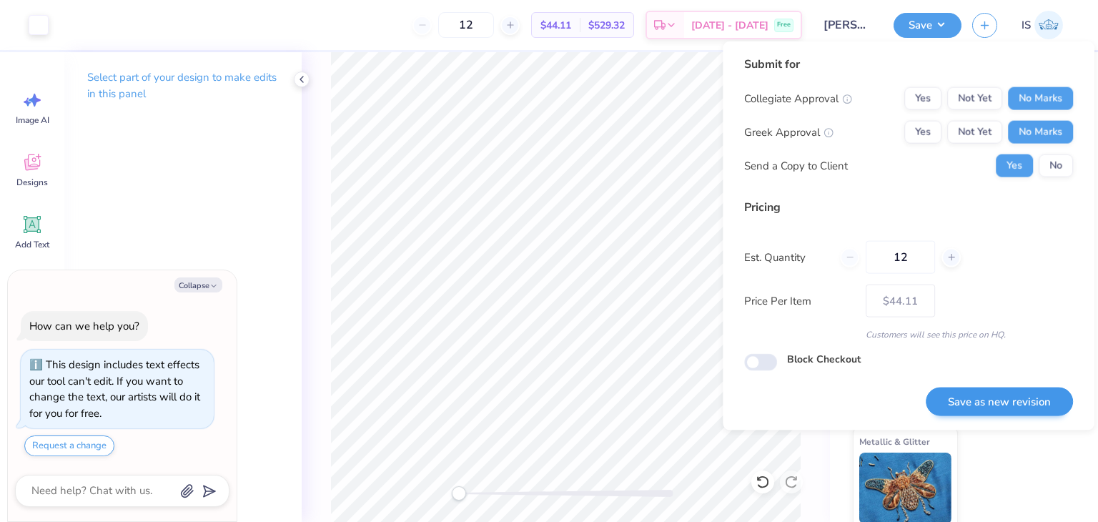 Image resolution: width=1098 pixels, height=522 pixels. I want to click on div: Pricing, so click(909, 207).